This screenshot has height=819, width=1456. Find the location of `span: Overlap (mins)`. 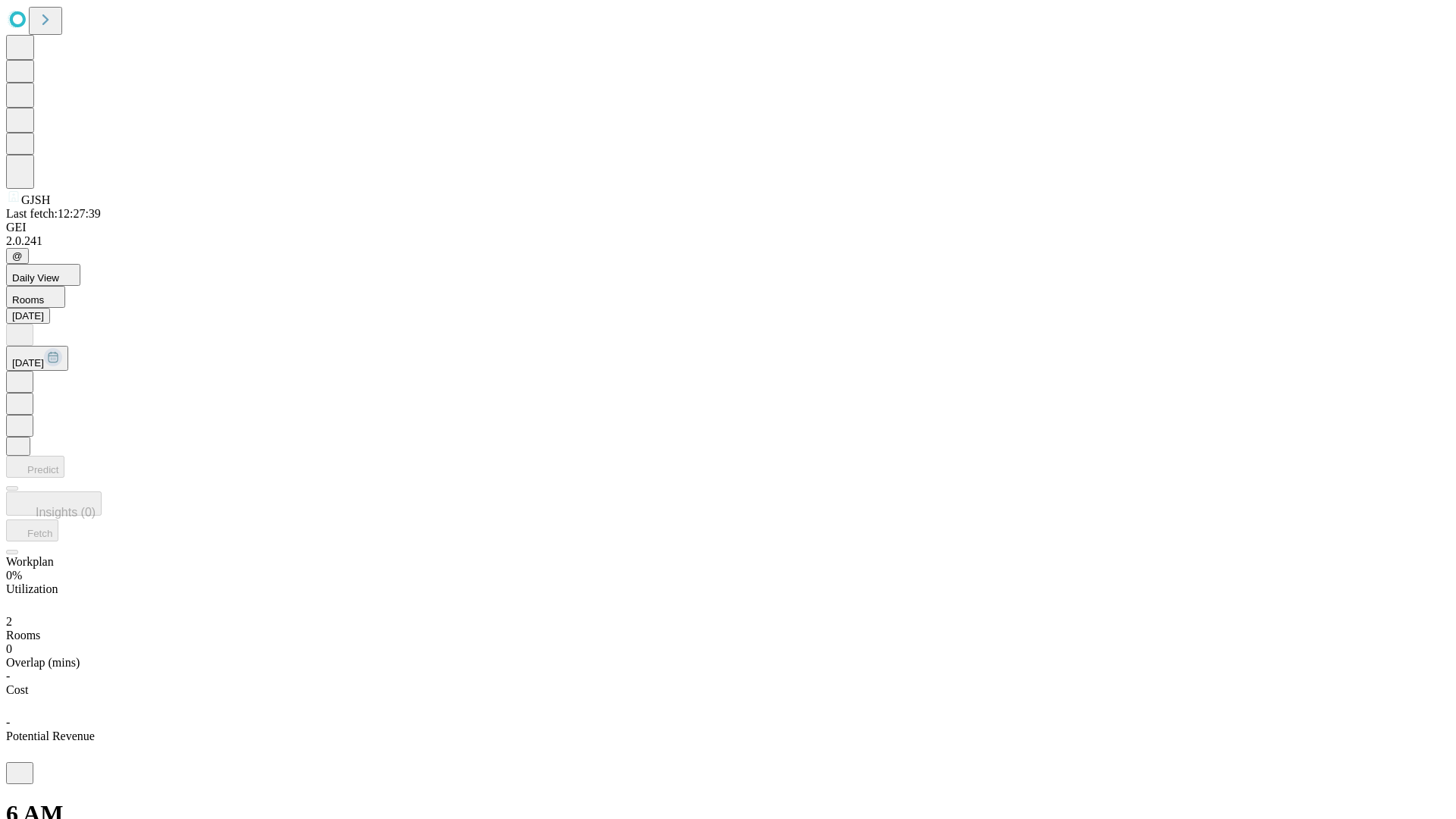

span: Overlap (mins) is located at coordinates (42, 662).